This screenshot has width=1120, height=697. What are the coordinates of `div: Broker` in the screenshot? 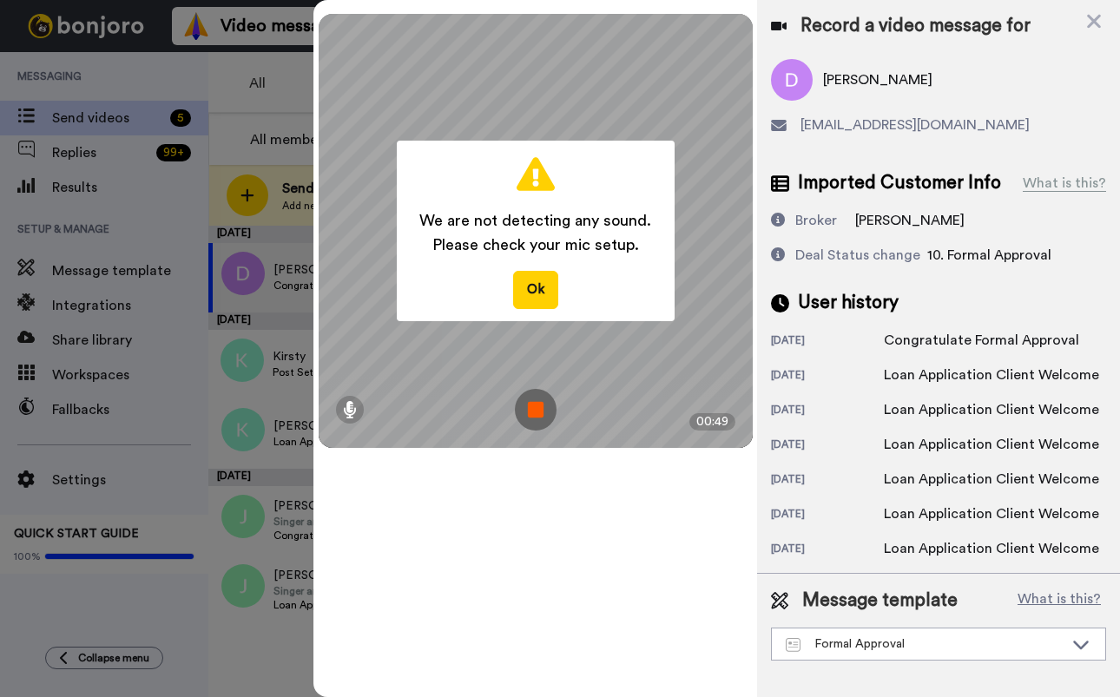 It's located at (816, 220).